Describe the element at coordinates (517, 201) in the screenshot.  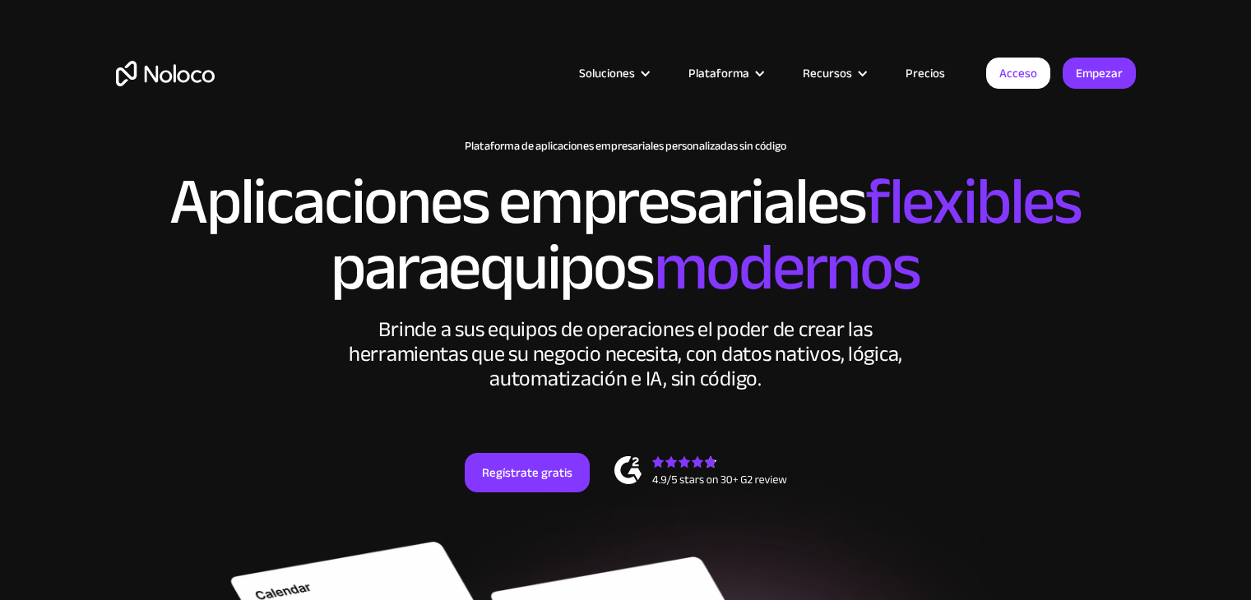
I see `font: Aplicaciones empresariales` at that location.